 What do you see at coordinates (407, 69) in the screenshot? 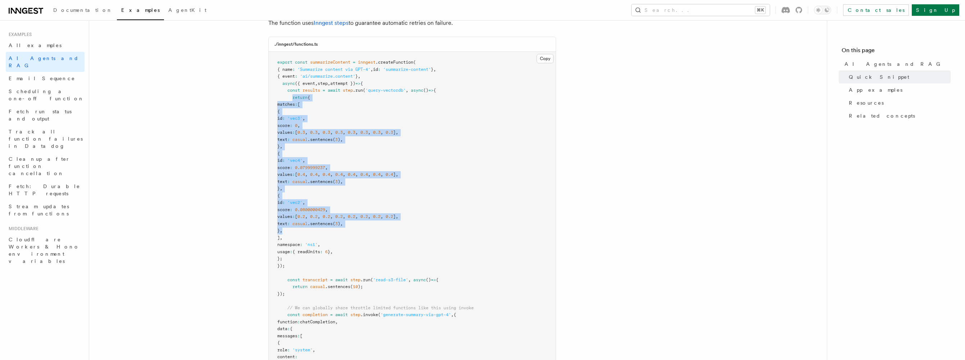
I see `span: 'summarize-content'` at bounding box center [407, 69].